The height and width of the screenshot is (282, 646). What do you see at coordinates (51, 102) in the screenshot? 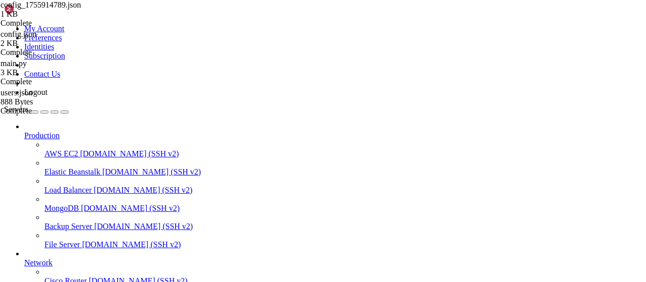
I see `div: 888 Bytes` at bounding box center [51, 102].